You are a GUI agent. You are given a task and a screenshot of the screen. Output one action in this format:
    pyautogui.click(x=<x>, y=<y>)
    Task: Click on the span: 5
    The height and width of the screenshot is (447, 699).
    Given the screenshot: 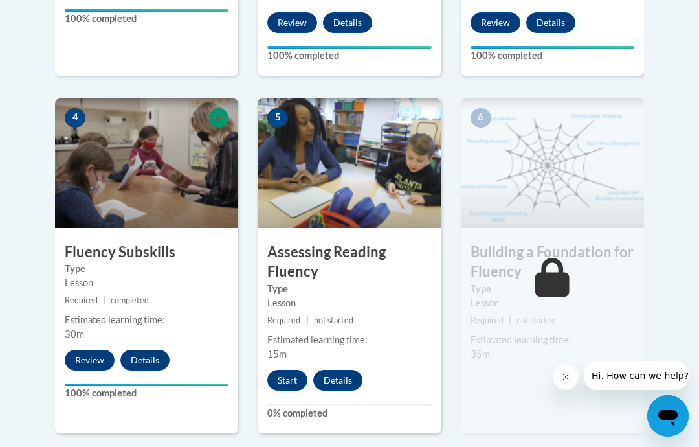 What is the action you would take?
    pyautogui.click(x=278, y=118)
    